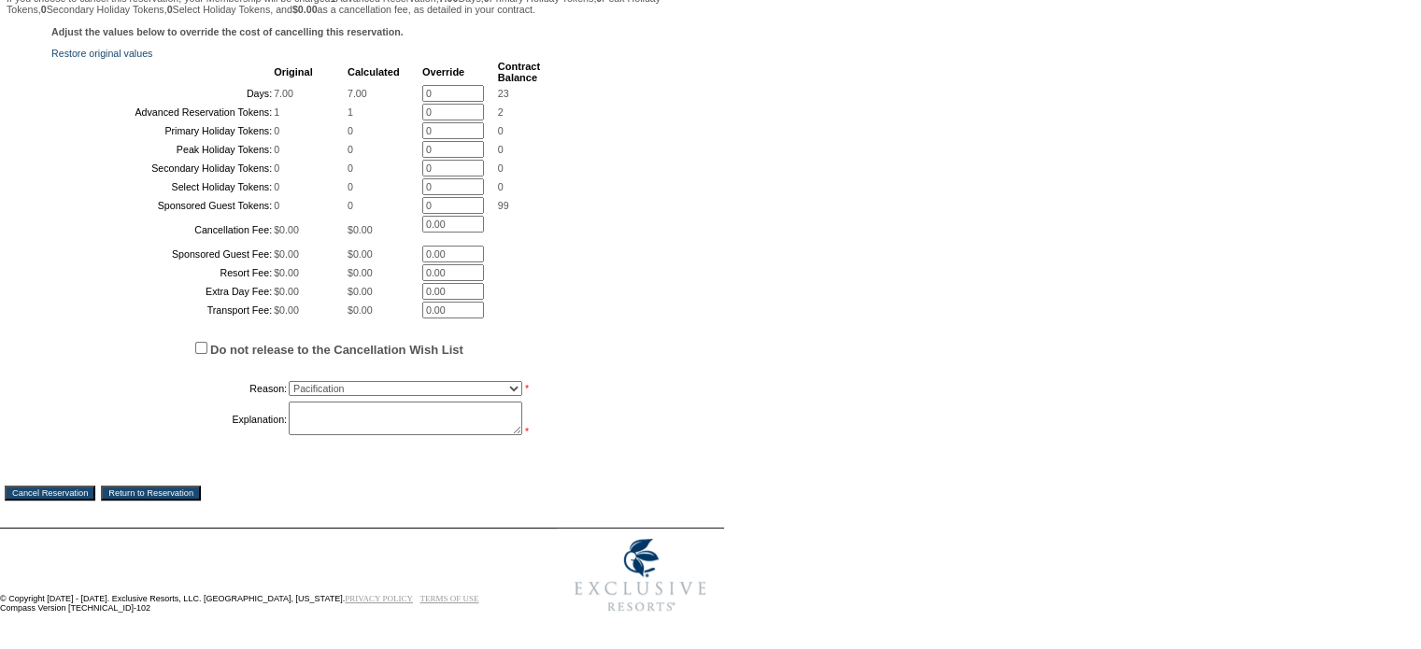 The width and height of the screenshot is (1421, 649). I want to click on td: Extra Day Fee:, so click(163, 292).